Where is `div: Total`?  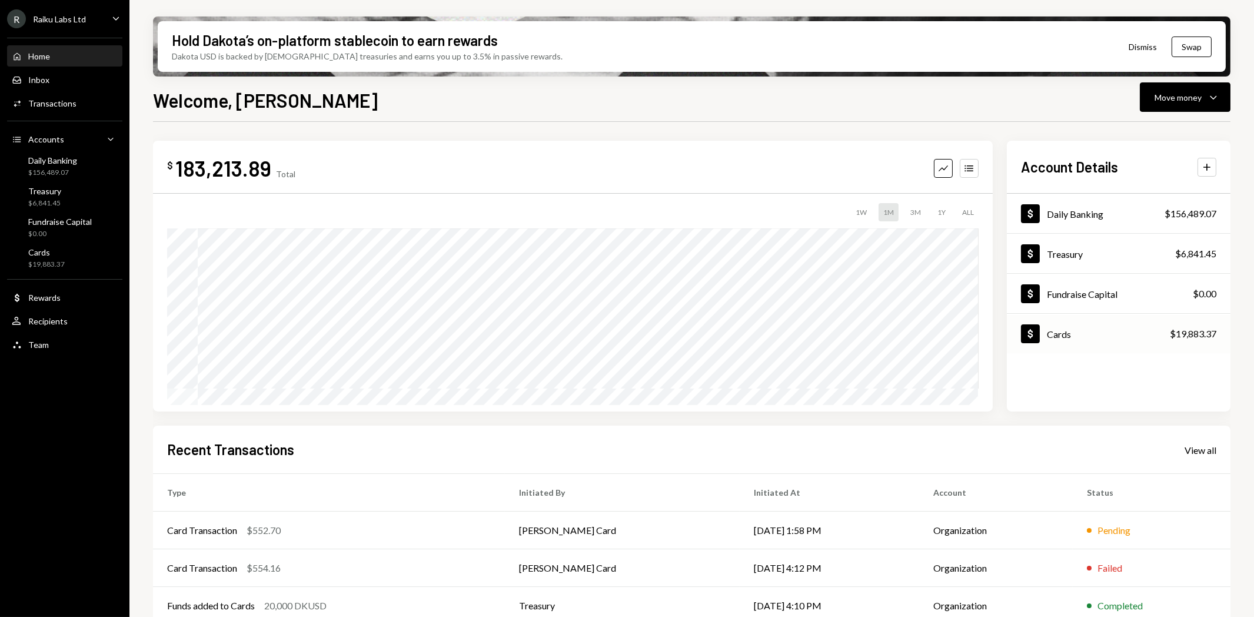
div: Total is located at coordinates (285, 174).